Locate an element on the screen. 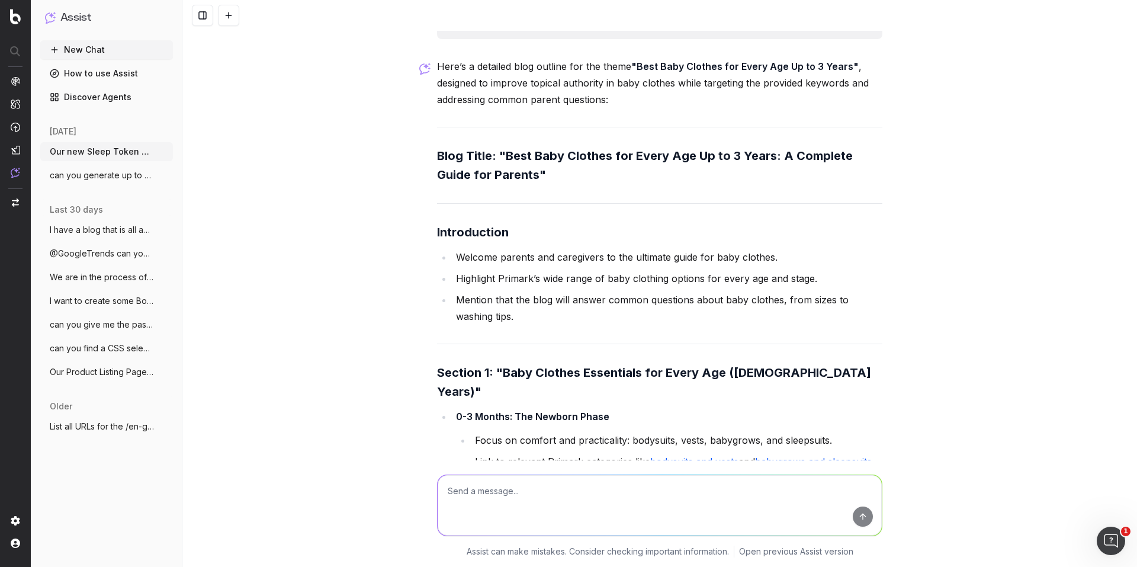 The width and height of the screenshot is (1137, 567). img: Analytics is located at coordinates (15, 81).